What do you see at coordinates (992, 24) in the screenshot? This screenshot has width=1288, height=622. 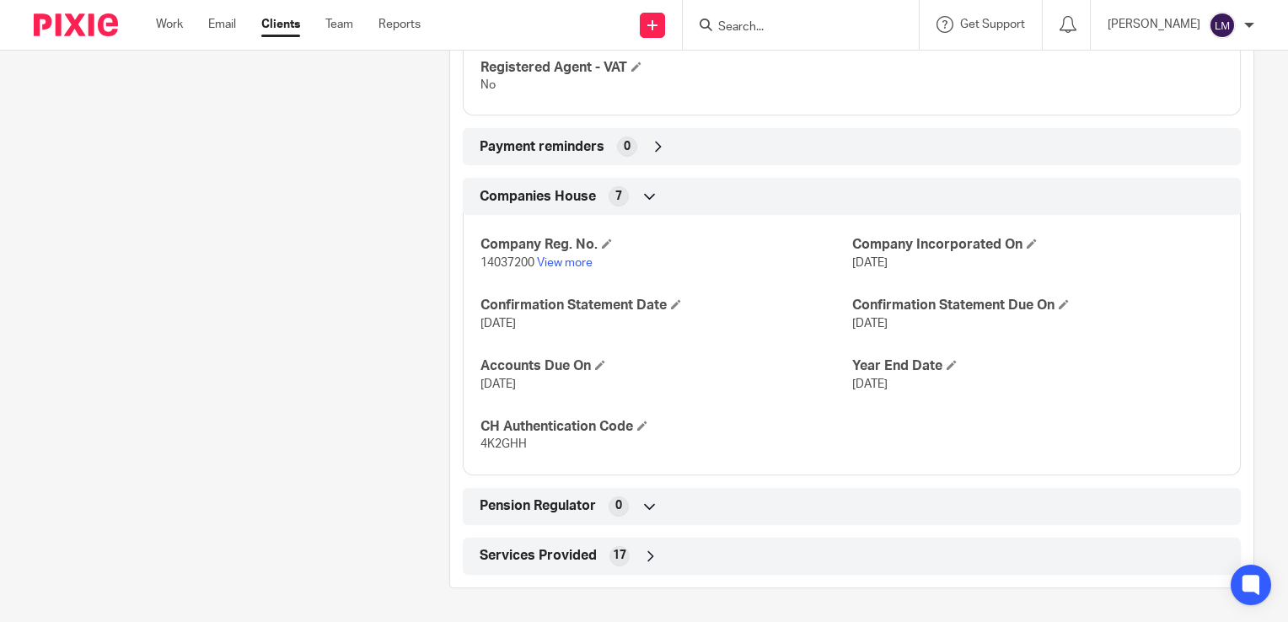 I see `span: Get Support` at bounding box center [992, 24].